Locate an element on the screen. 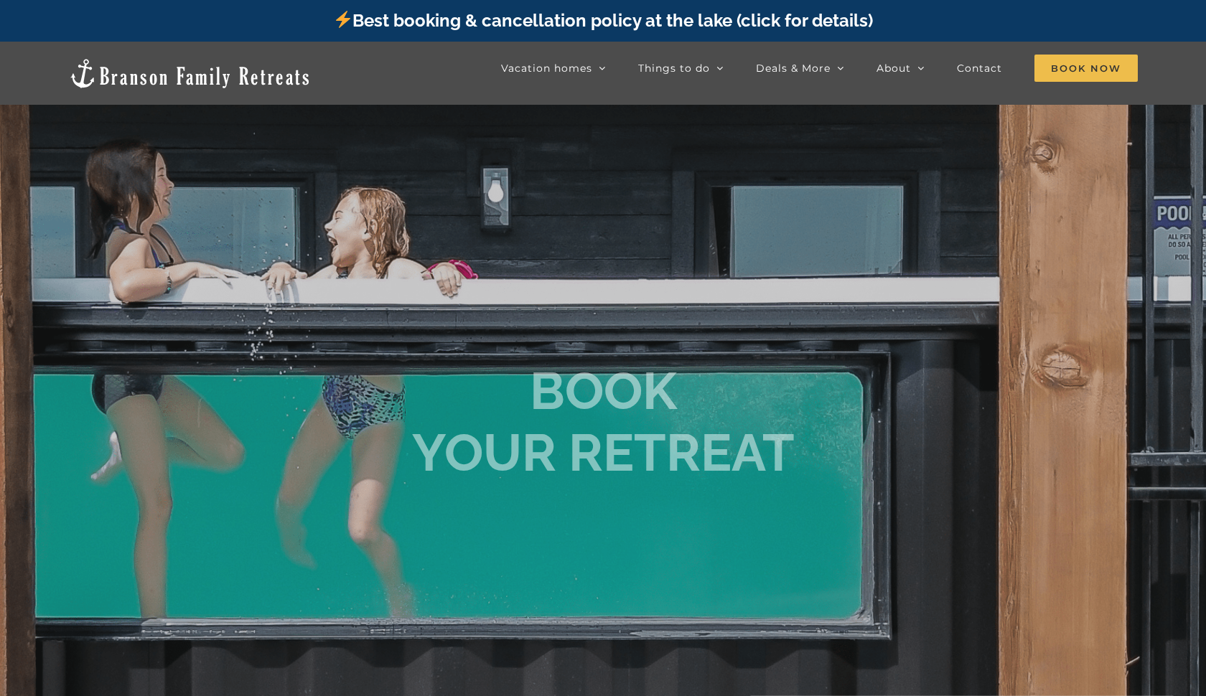 The height and width of the screenshot is (696, 1206). span: Things to do is located at coordinates (674, 68).